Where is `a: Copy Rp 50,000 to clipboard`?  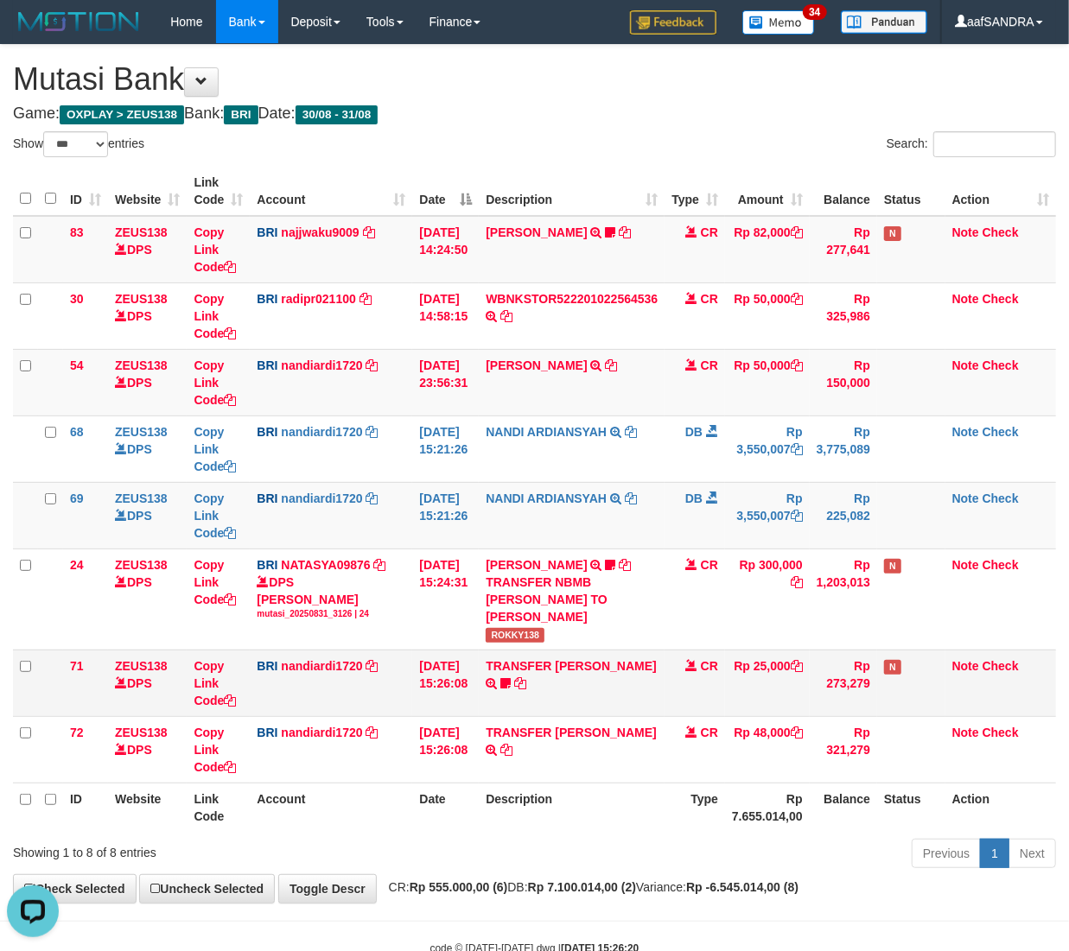 a: Copy Rp 50,000 to clipboard is located at coordinates (797, 299).